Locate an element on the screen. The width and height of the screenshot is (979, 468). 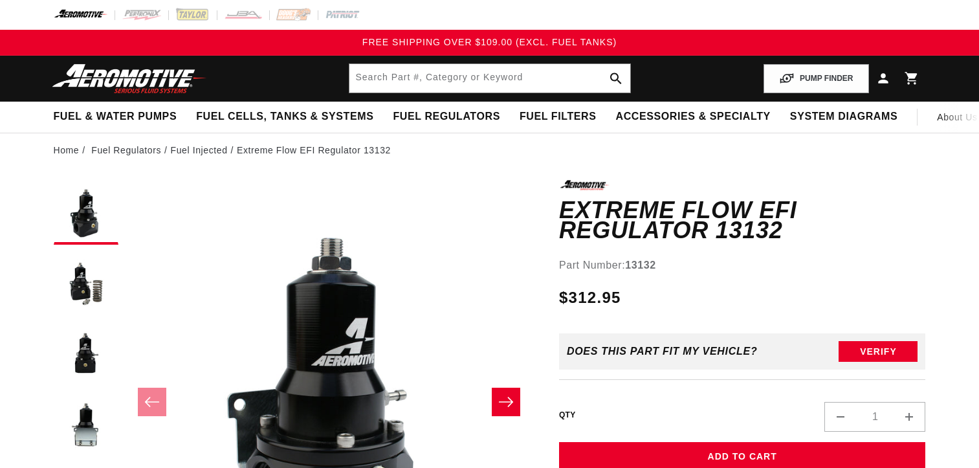
span: Accessories & Specialty is located at coordinates (693, 116).